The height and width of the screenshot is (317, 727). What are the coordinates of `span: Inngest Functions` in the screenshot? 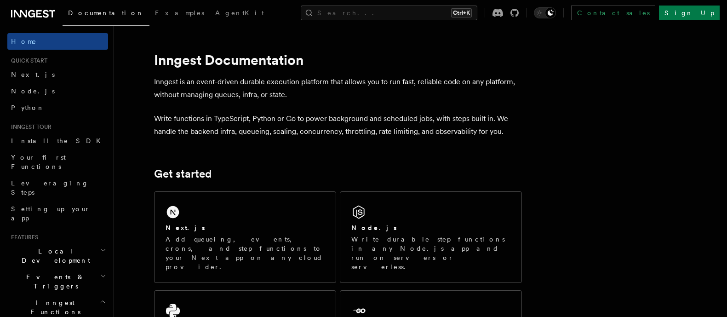 It's located at (53, 307).